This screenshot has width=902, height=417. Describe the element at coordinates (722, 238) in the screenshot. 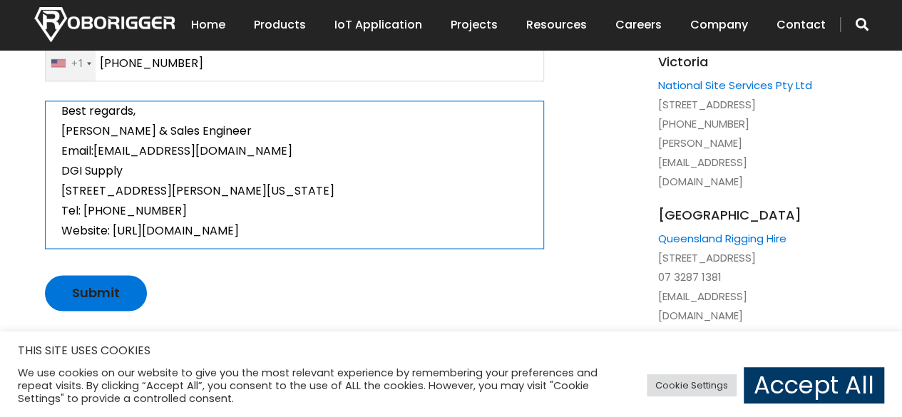

I see `a: Queensland Rigging Hire` at that location.